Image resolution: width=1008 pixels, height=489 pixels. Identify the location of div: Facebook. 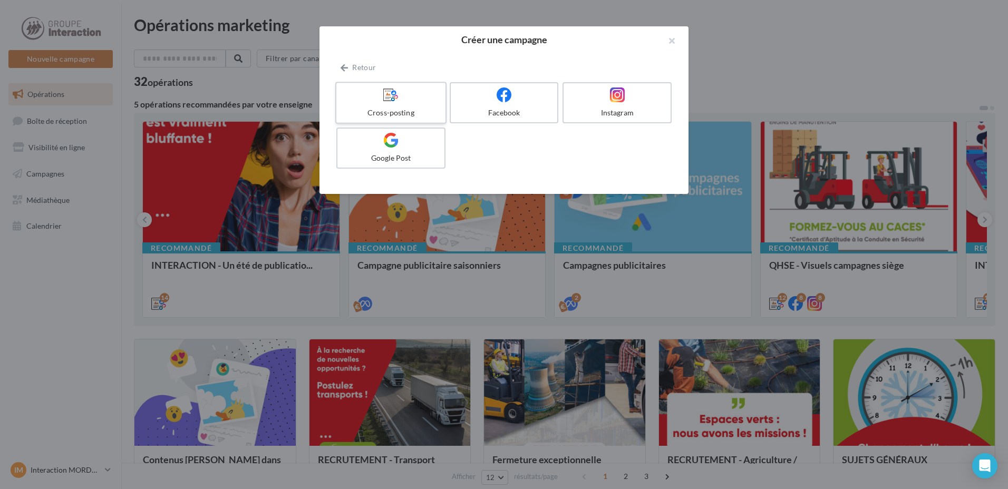
(504, 113).